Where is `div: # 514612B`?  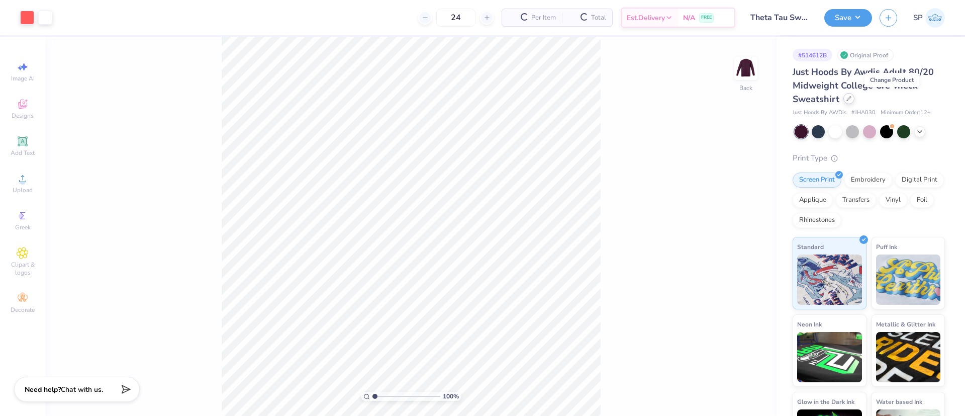
div: # 514612B is located at coordinates (812, 55).